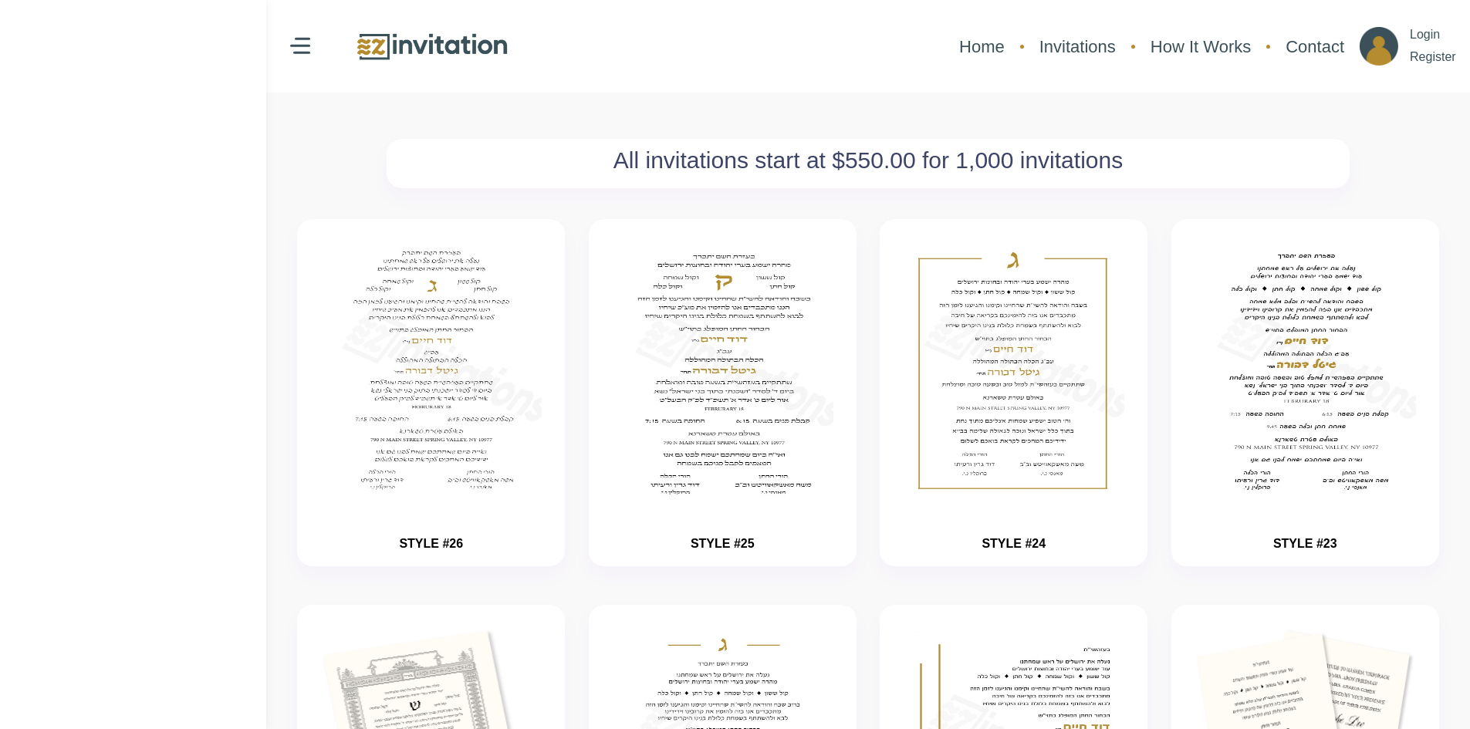 The height and width of the screenshot is (729, 1470). What do you see at coordinates (1013, 393) in the screenshot?
I see `button: invitation STYLE #24` at bounding box center [1013, 393].